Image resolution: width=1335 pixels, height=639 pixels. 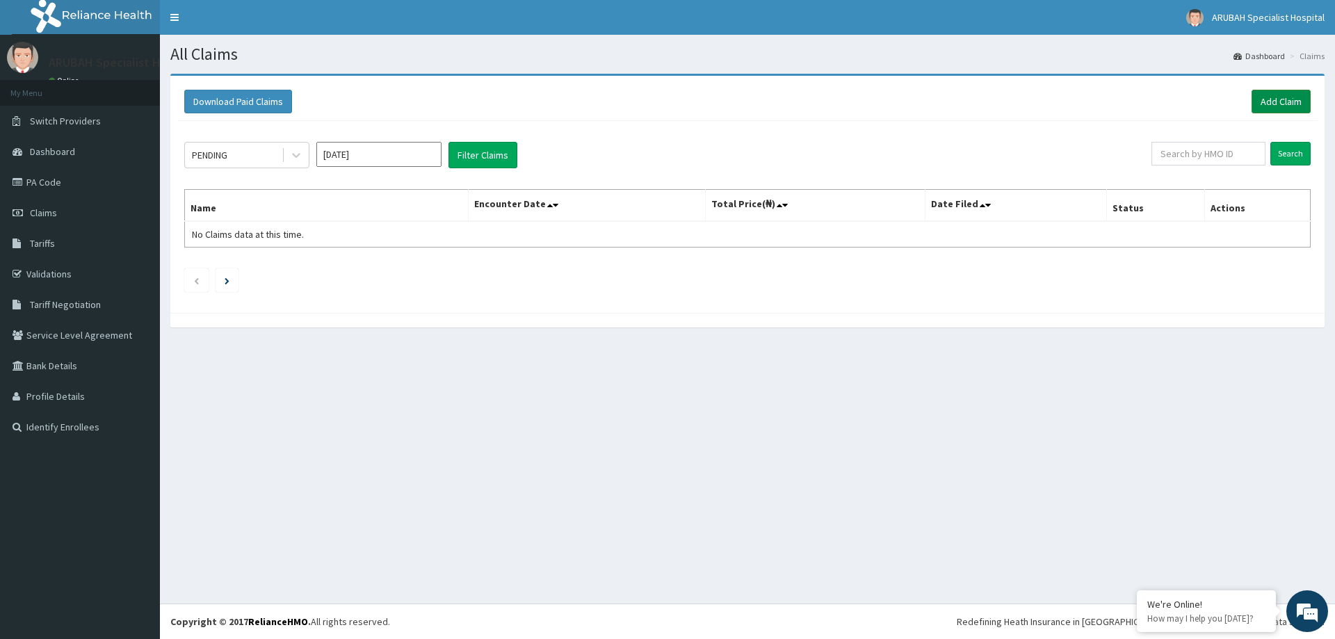 What do you see at coordinates (1155, 206) in the screenshot?
I see `th: Status` at bounding box center [1155, 206].